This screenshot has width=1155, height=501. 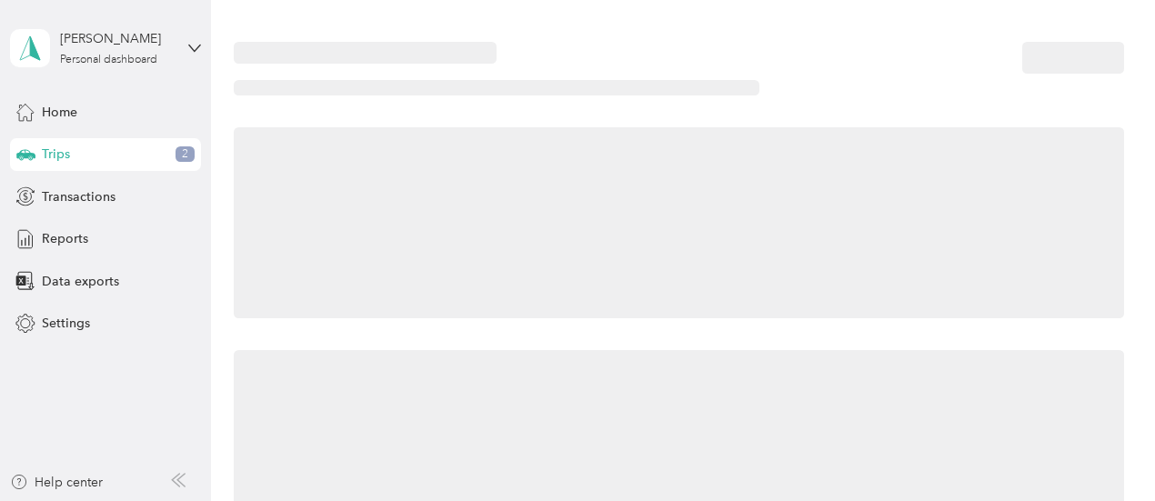 What do you see at coordinates (56, 482) in the screenshot?
I see `div: Help center` at bounding box center [56, 482].